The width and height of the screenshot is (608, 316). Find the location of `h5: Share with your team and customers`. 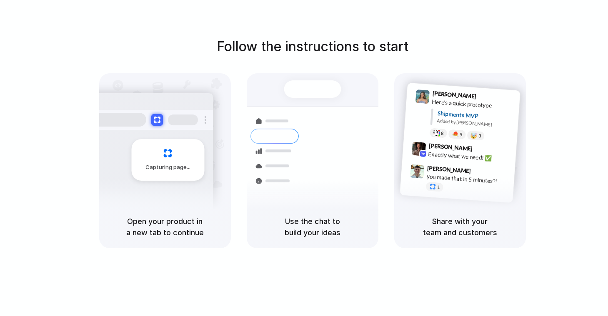

h5: Share with your team and customers is located at coordinates (460, 227).